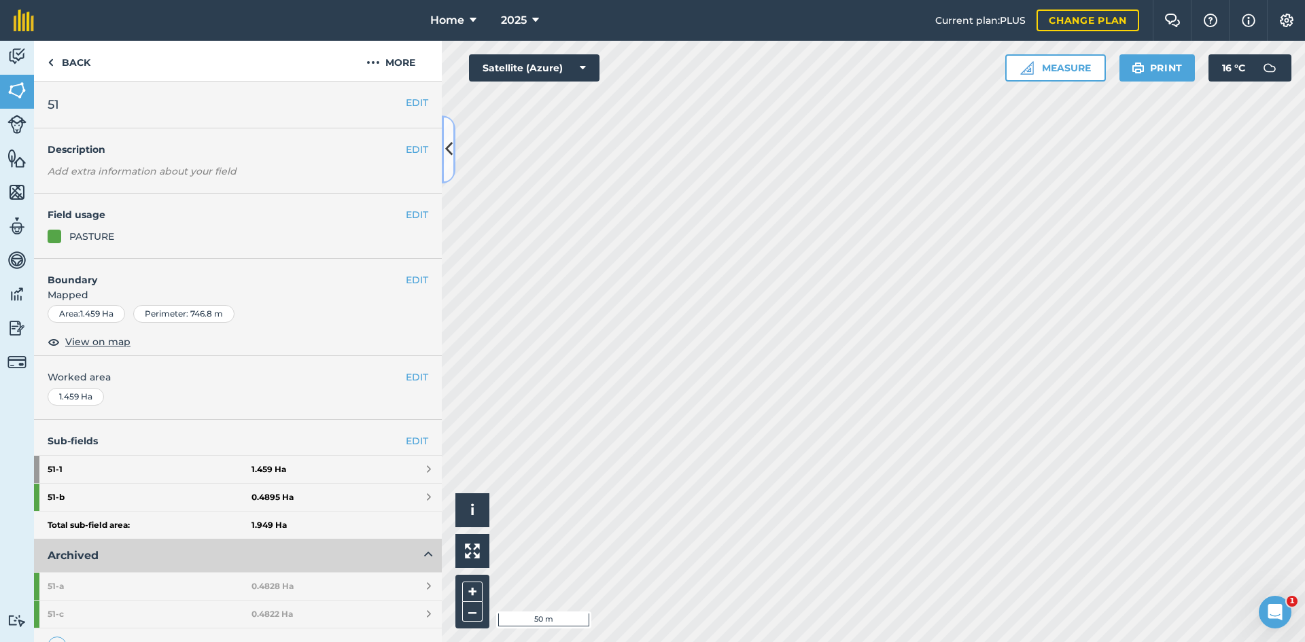 The image size is (1305, 642). What do you see at coordinates (1157, 68) in the screenshot?
I see `button: Print` at bounding box center [1157, 68].